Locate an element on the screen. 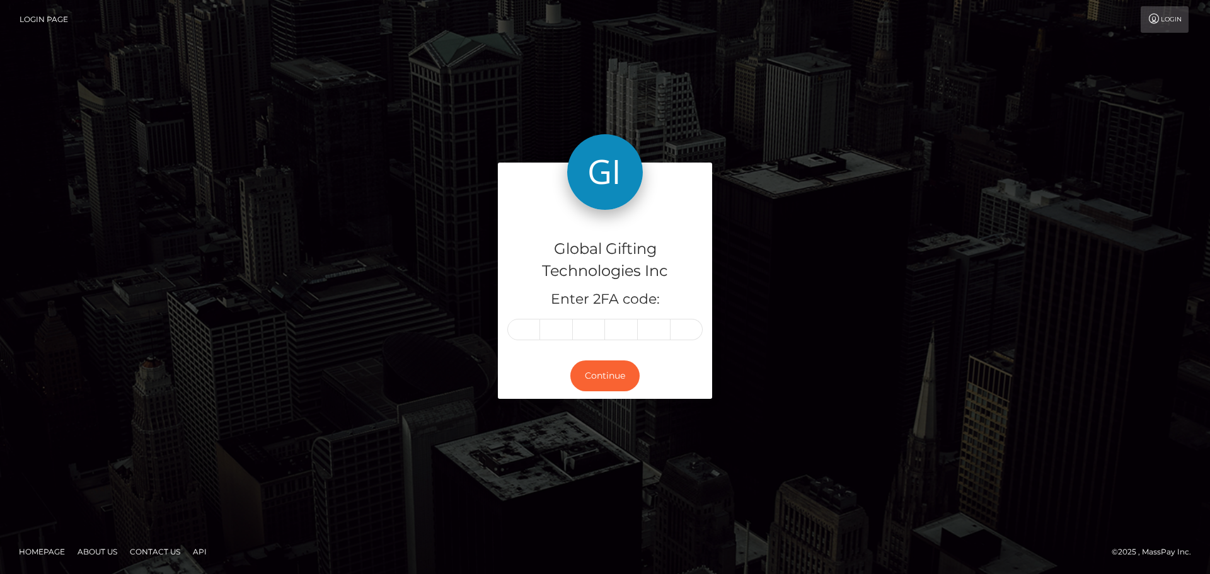 This screenshot has width=1210, height=574. div: © 2025 , MassPay Inc. is located at coordinates (1156, 552).